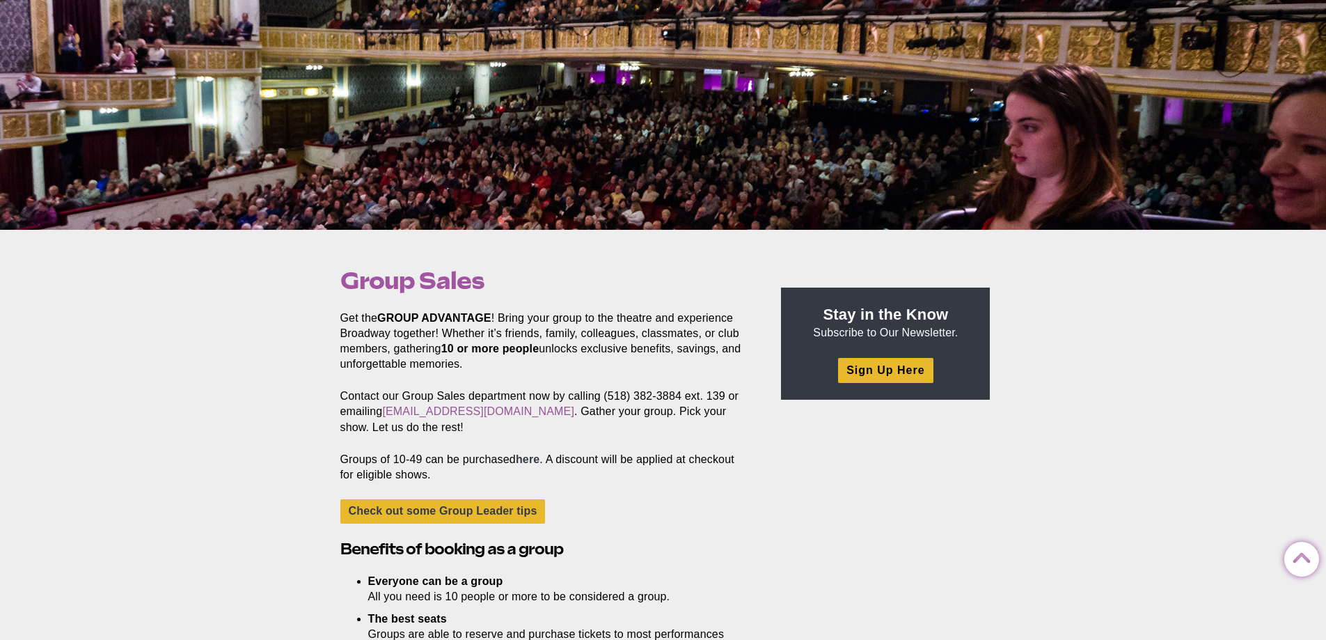 The image size is (1326, 640). I want to click on a: Back to Top, so click(1298, 556).